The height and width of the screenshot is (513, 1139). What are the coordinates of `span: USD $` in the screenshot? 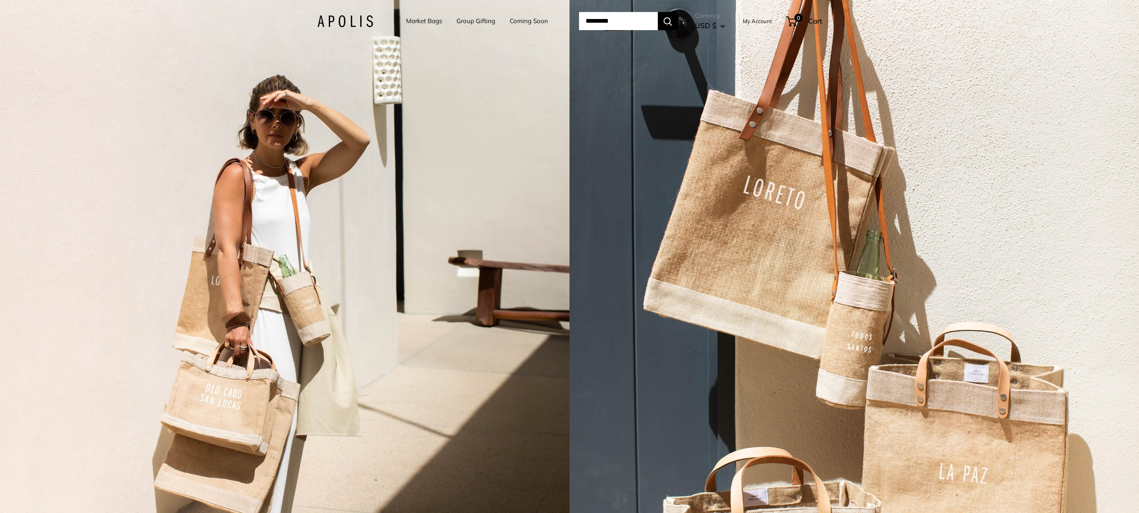 It's located at (706, 25).